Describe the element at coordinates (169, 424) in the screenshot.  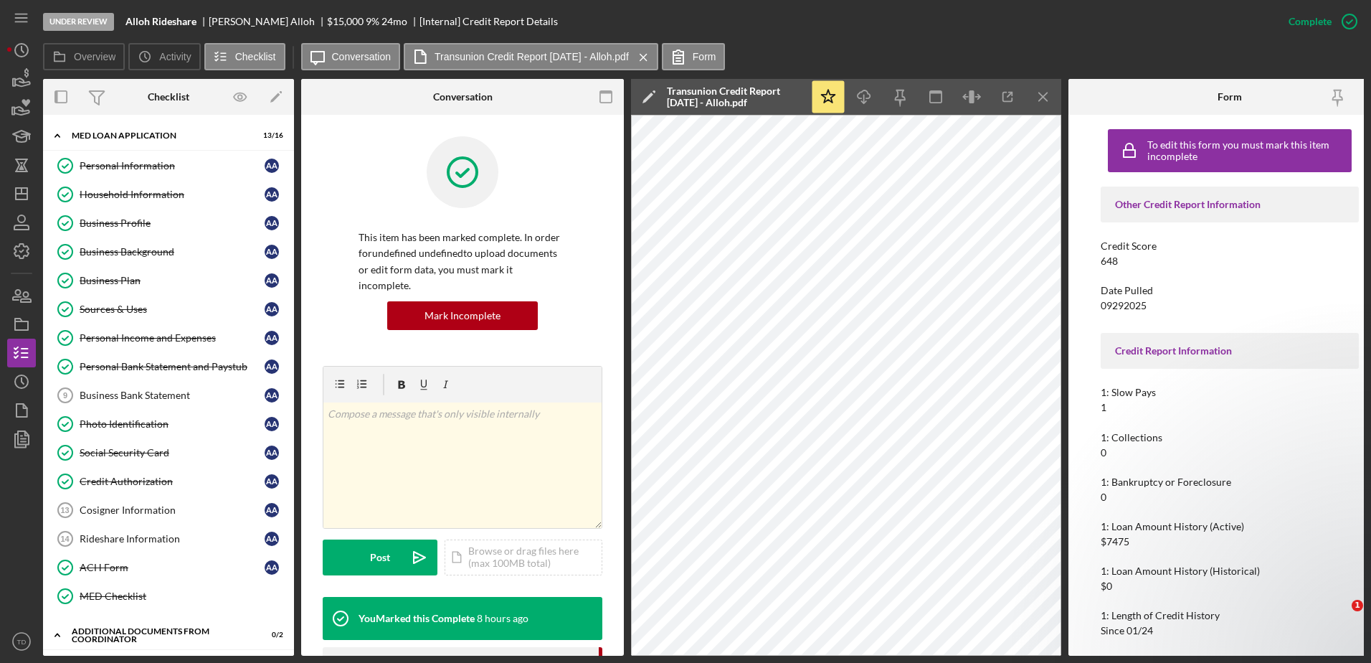
I see `a: Photo IdentificationAA` at that location.